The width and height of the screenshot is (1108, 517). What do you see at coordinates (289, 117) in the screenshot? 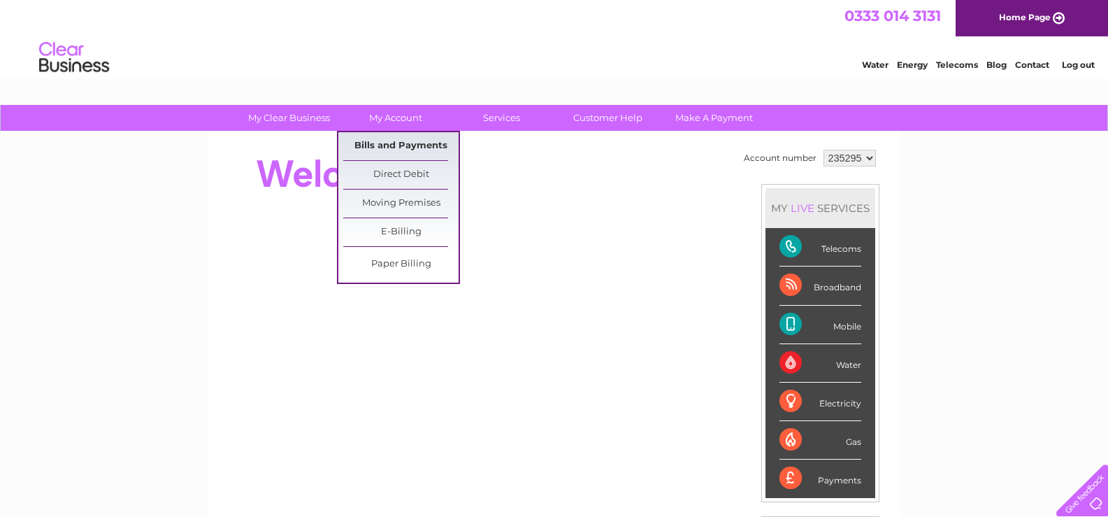
I see `a: My Clear Business` at bounding box center [289, 117].